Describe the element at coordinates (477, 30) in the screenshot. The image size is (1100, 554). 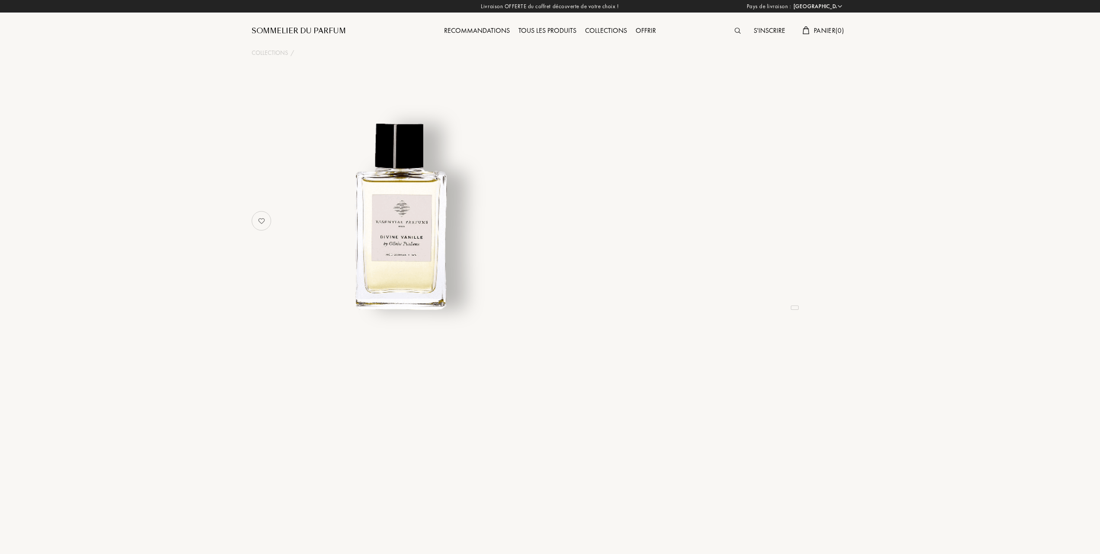
I see `a: Recommandations` at that location.